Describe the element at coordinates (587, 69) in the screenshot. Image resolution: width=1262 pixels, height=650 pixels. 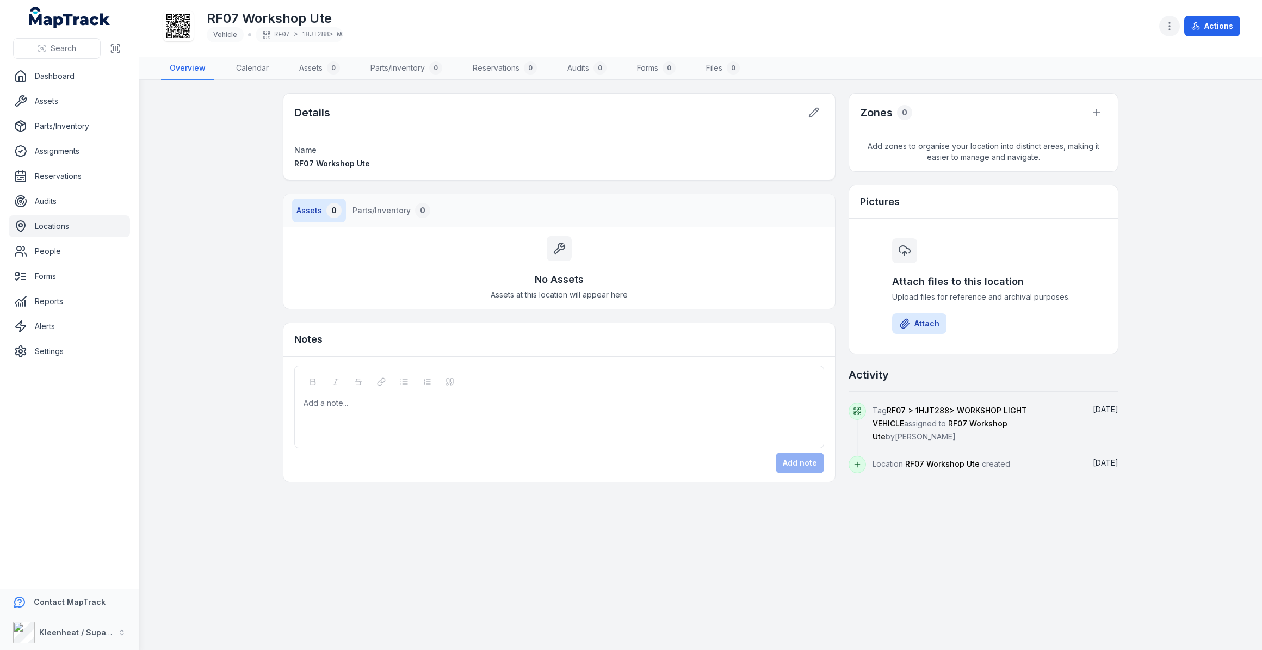
I see `a: Audits0` at that location.